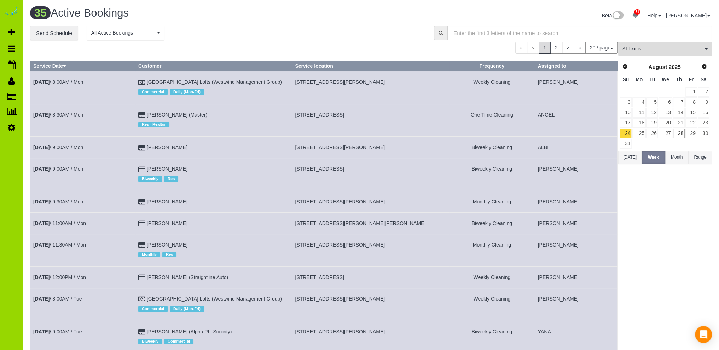  Describe the element at coordinates (625, 133) in the screenshot. I see `a: 24` at that location.